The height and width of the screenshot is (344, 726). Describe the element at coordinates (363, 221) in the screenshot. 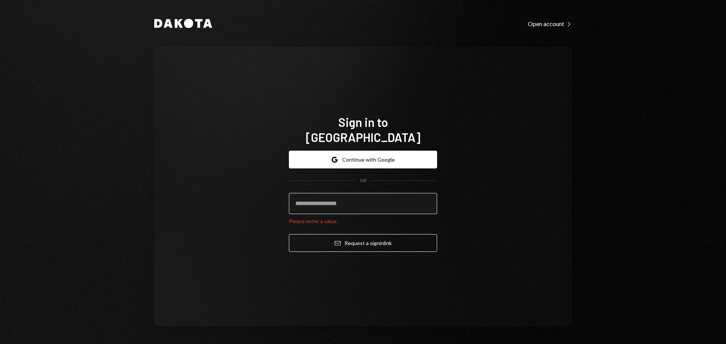

I see `div: Please enter a value.` at that location.